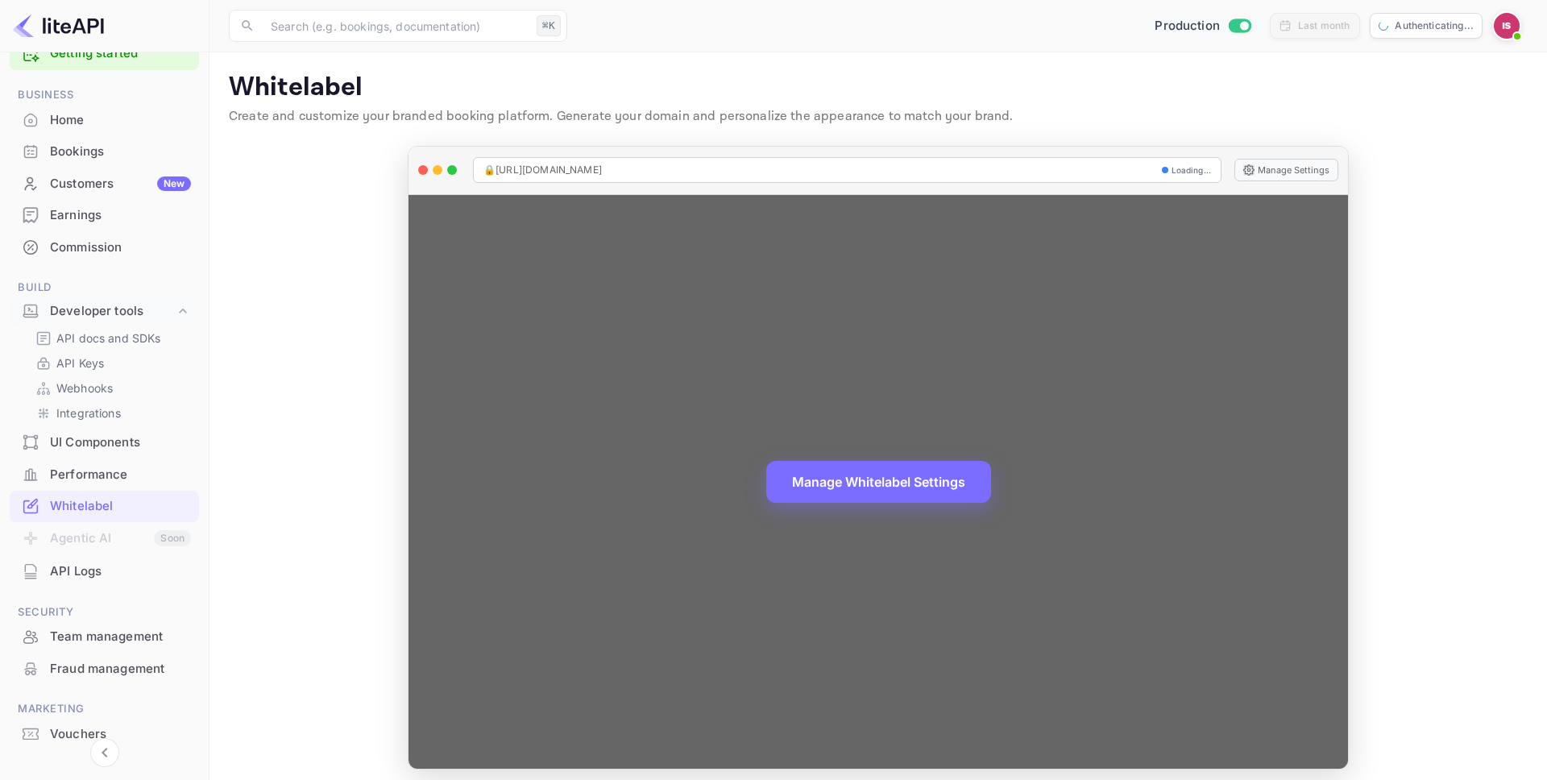  Describe the element at coordinates (878, 482) in the screenshot. I see `button: Manage Whitelabel Settings` at that location.